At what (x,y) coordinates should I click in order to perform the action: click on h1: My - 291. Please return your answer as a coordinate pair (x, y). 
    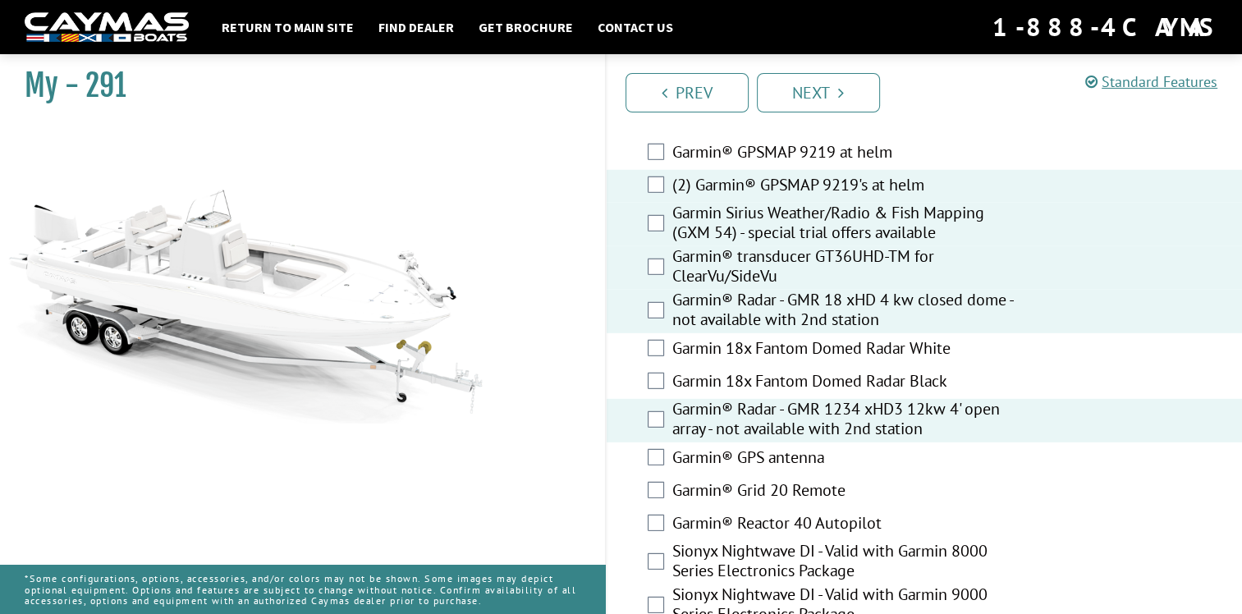
    Looking at the image, I should click on (294, 85).